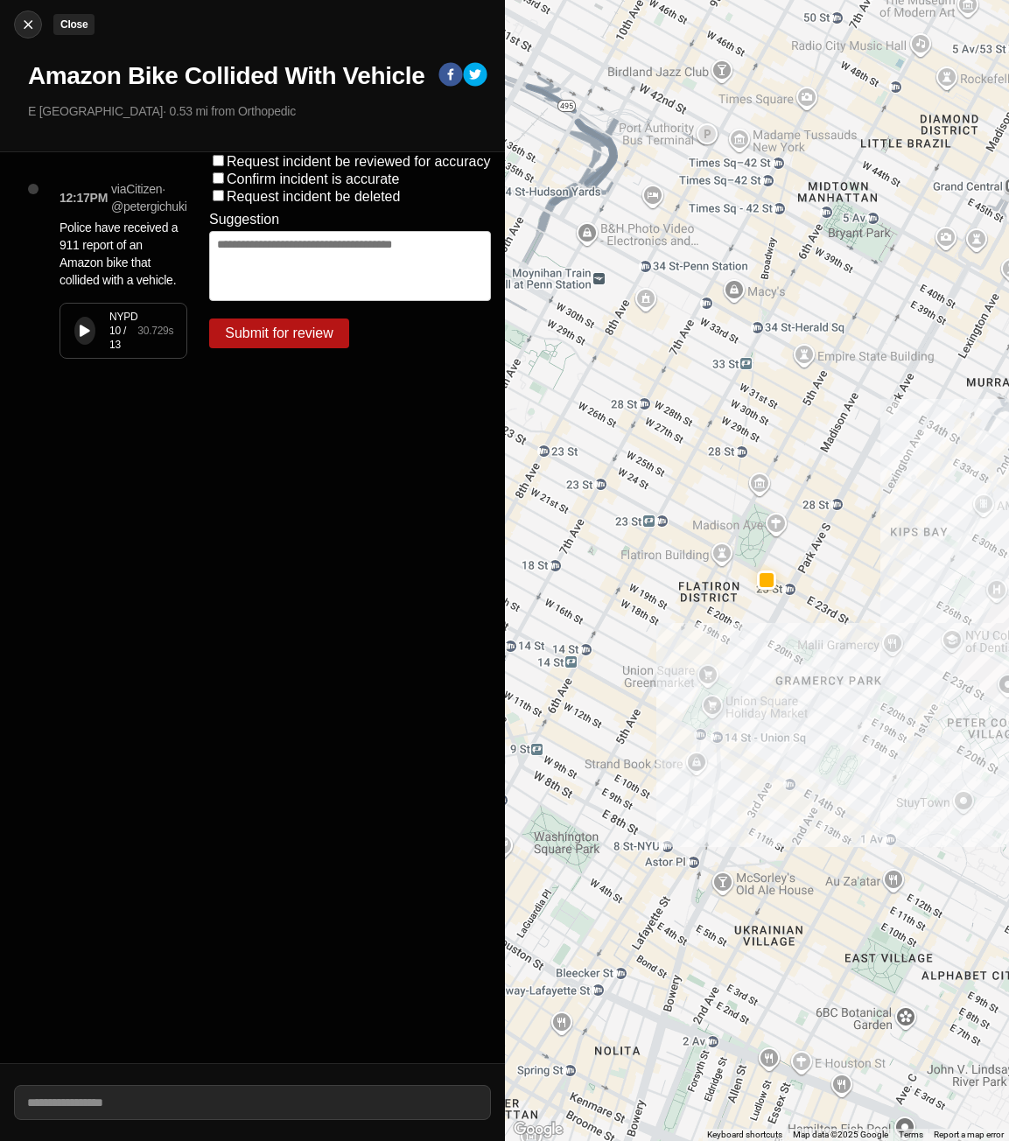  I want to click on img: cancel, so click(28, 25).